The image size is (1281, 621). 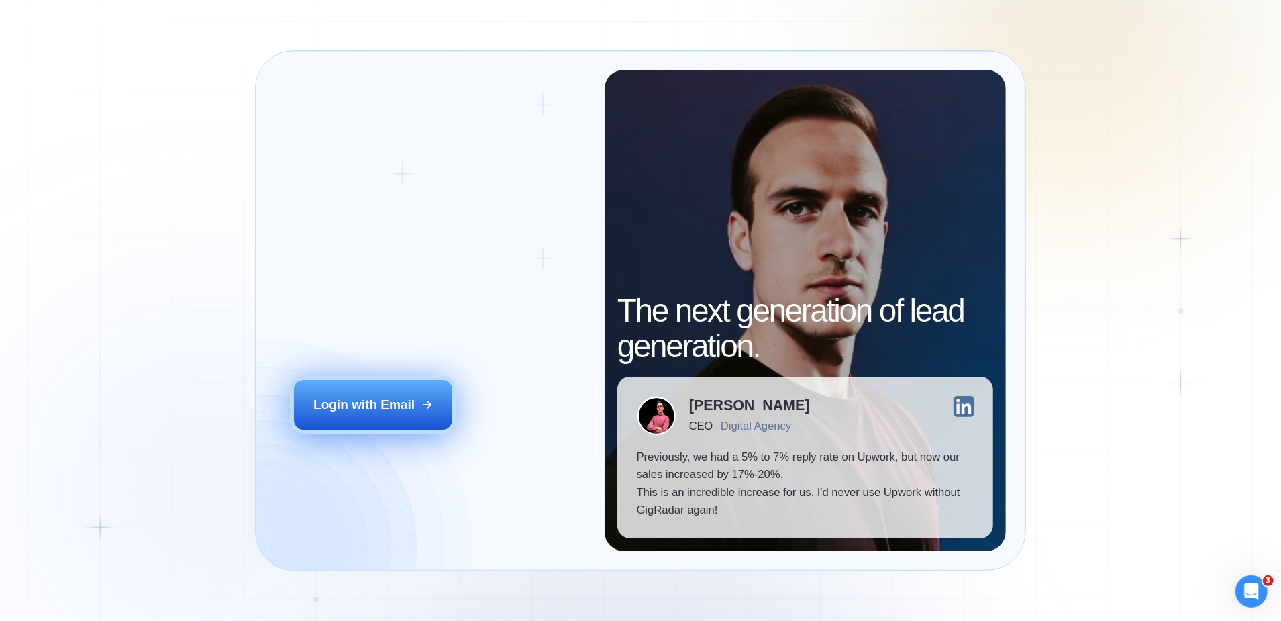 I want to click on div: Login with Email, so click(x=364, y=405).